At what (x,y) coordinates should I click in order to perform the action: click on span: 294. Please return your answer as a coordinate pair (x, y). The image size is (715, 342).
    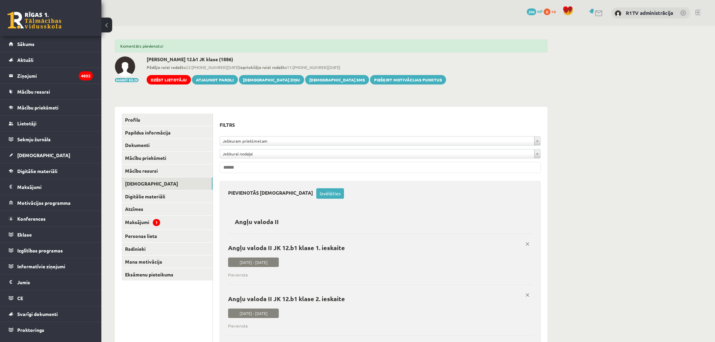
    Looking at the image, I should click on (532, 12).